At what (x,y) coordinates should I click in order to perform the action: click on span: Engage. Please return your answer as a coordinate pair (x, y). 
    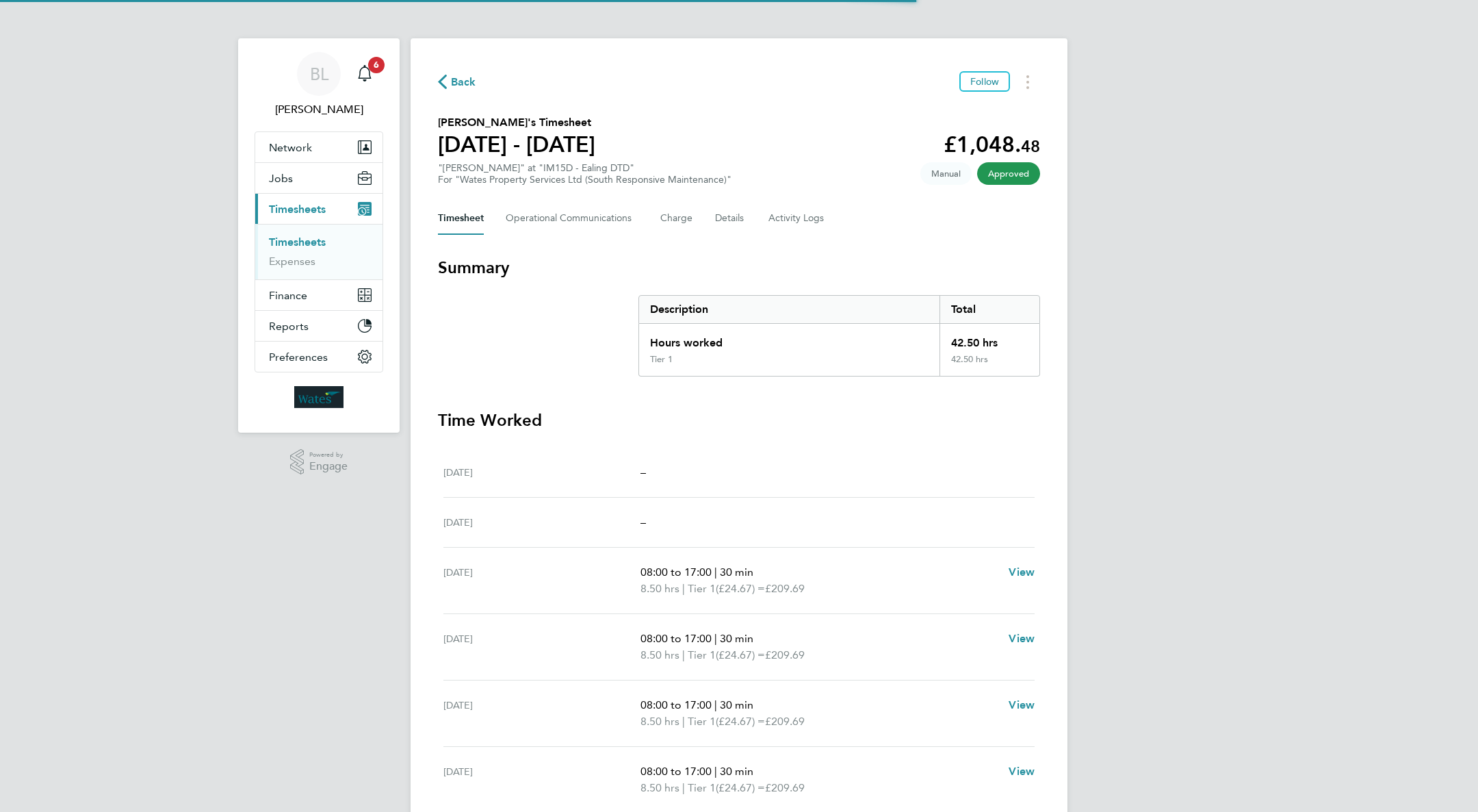
    Looking at the image, I should click on (329, 466).